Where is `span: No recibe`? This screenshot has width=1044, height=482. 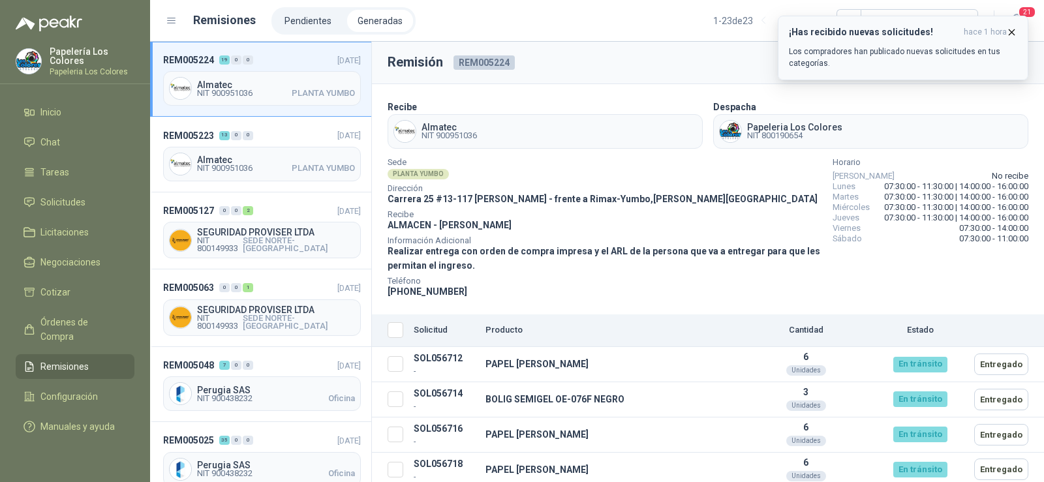 span: No recibe is located at coordinates (1010, 176).